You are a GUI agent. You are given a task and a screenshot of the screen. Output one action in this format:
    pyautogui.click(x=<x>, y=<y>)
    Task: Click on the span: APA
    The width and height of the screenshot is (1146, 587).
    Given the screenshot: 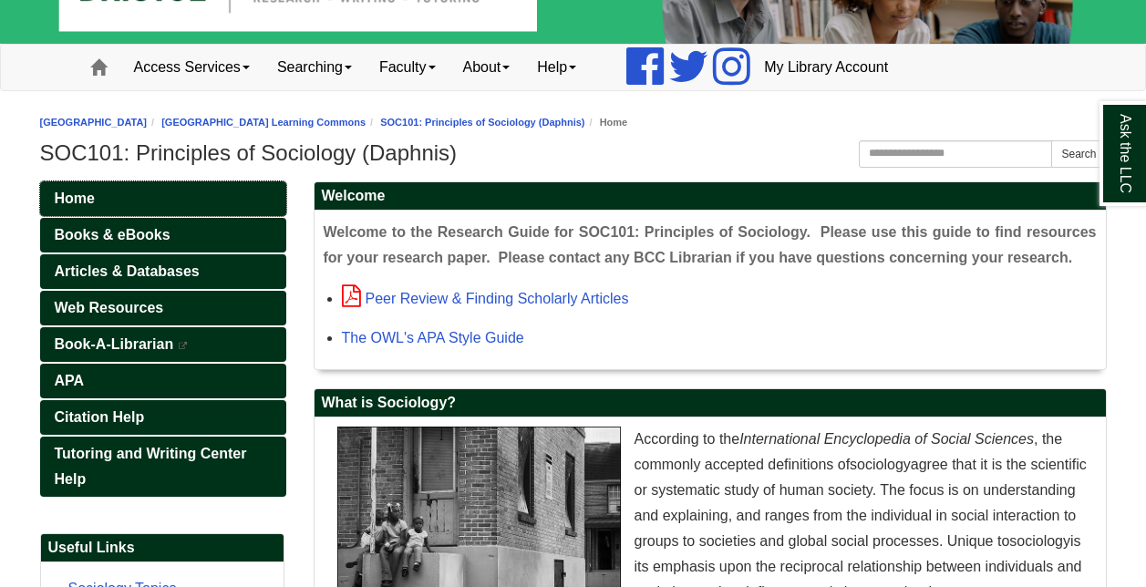 What is the action you would take?
    pyautogui.click(x=69, y=380)
    